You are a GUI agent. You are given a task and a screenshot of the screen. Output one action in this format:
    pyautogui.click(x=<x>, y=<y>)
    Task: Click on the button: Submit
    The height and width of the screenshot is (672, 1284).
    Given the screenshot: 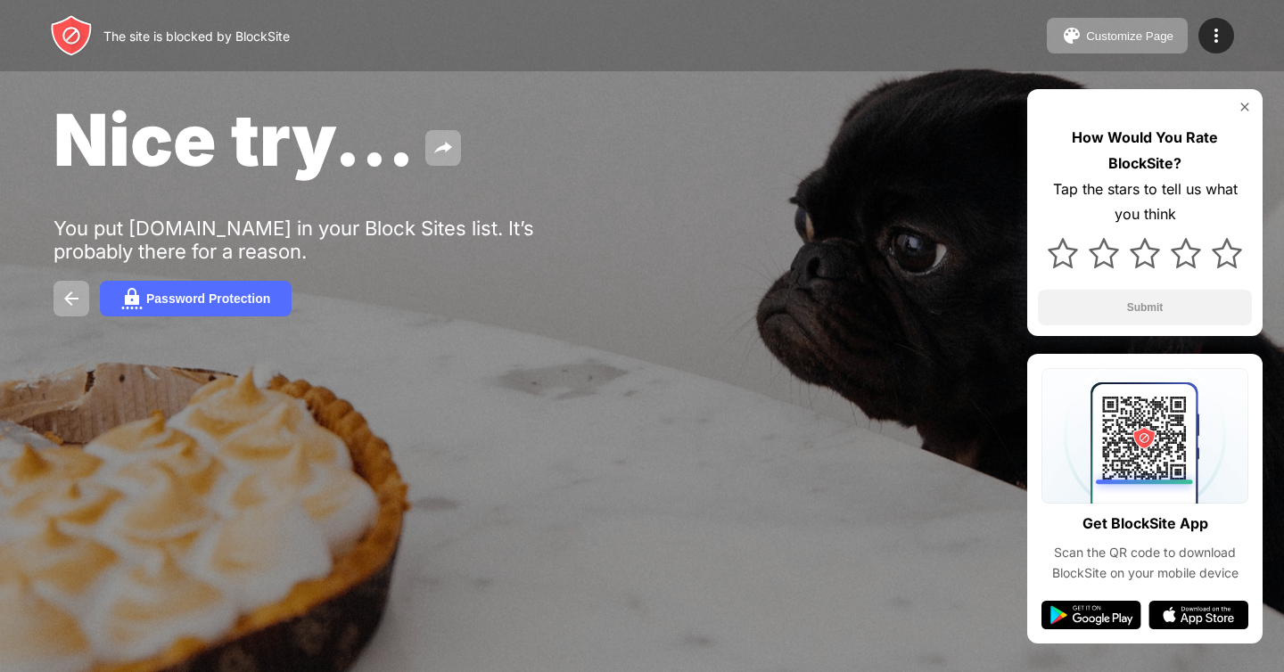 What is the action you would take?
    pyautogui.click(x=1144, y=308)
    